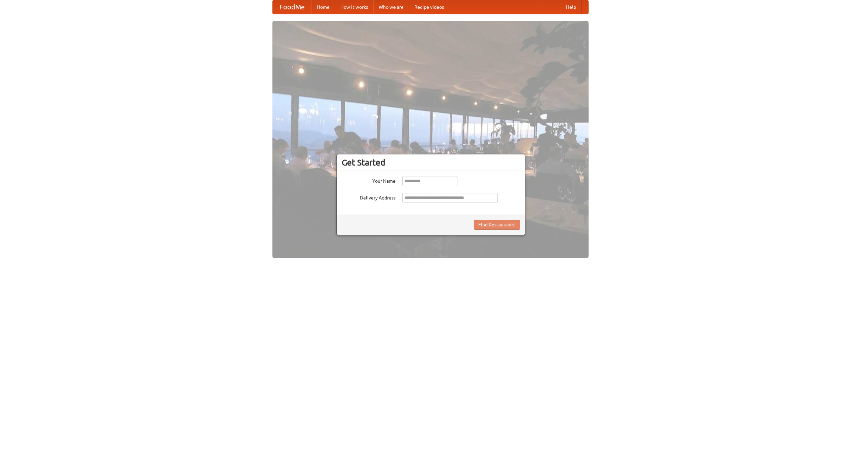  I want to click on label: Delivery Address, so click(369, 197).